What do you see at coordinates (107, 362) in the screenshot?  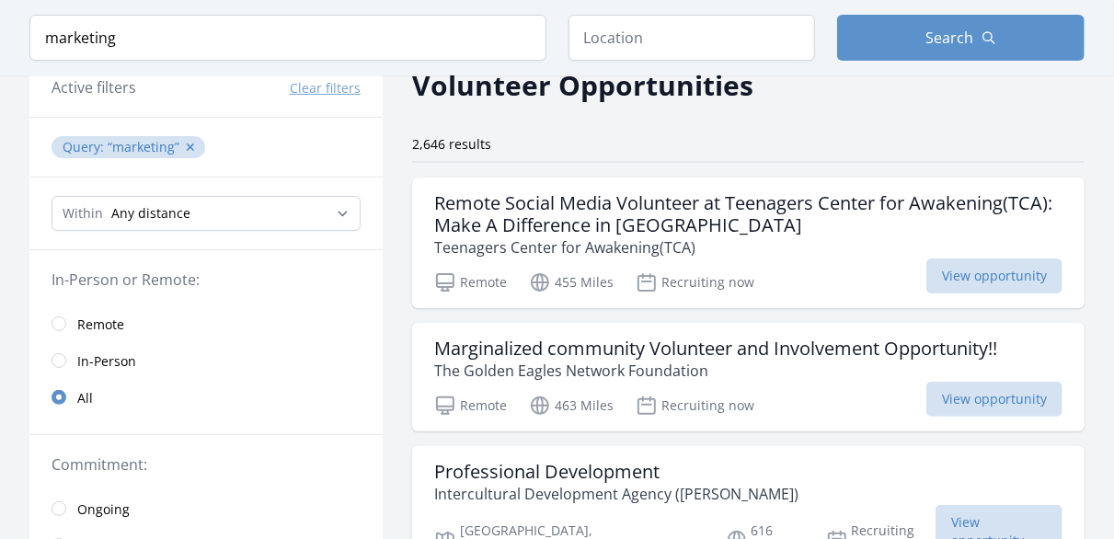 I see `span: In-Person` at bounding box center [107, 362].